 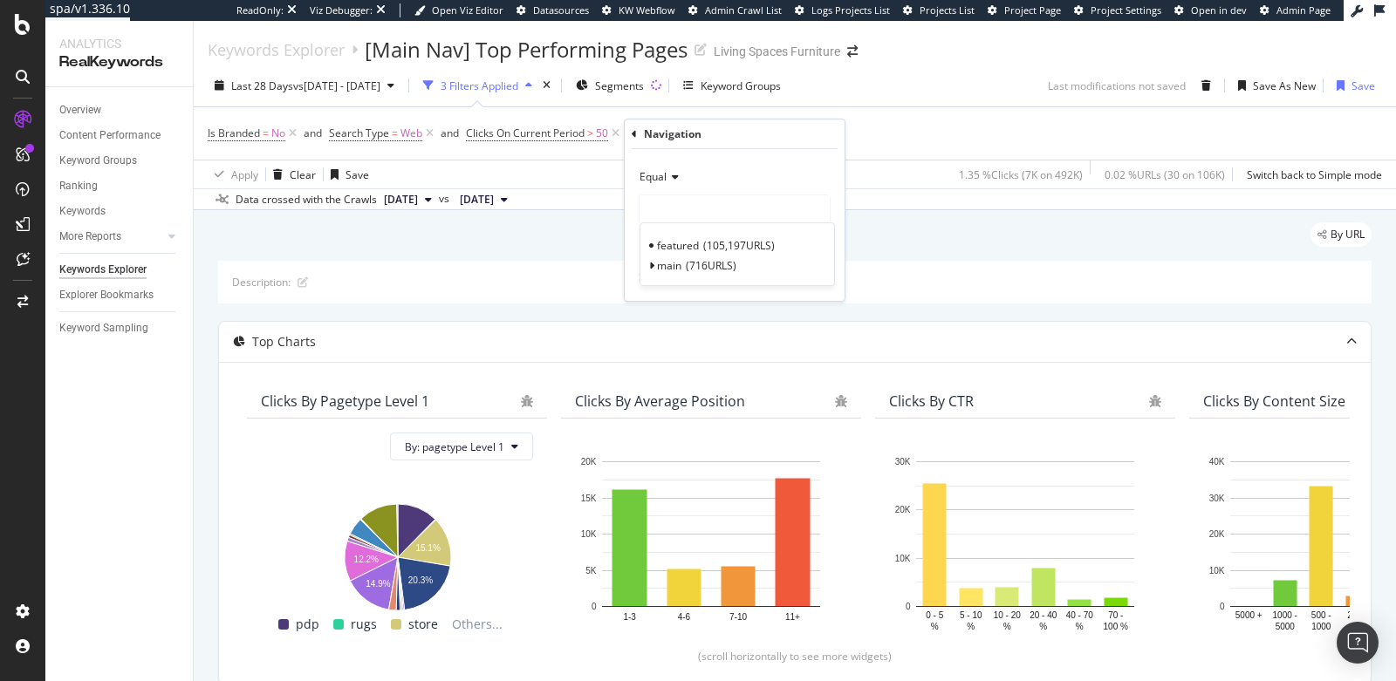 What do you see at coordinates (119, 135) in the screenshot?
I see `a: Content Performance` at bounding box center [119, 135].